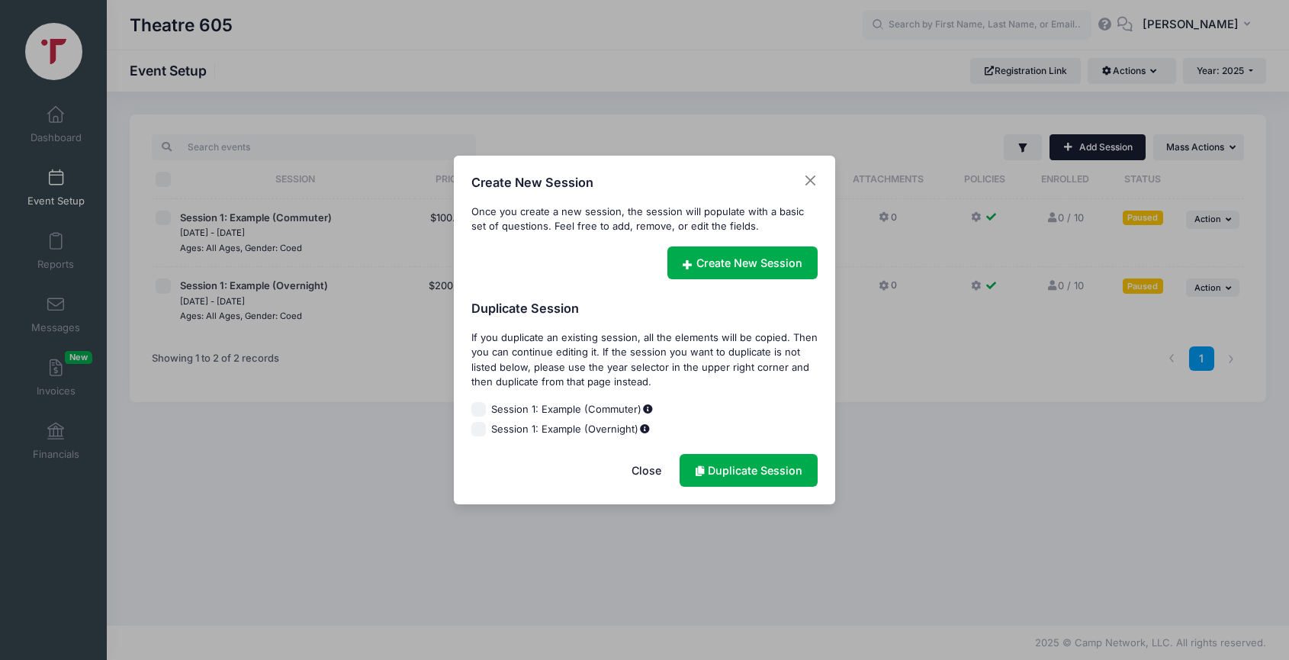 This screenshot has height=660, width=1289. What do you see at coordinates (644, 219) in the screenshot?
I see `div: Once you create a new session, the session will populate with a basic set of questions. Feel free...` at bounding box center [644, 219].